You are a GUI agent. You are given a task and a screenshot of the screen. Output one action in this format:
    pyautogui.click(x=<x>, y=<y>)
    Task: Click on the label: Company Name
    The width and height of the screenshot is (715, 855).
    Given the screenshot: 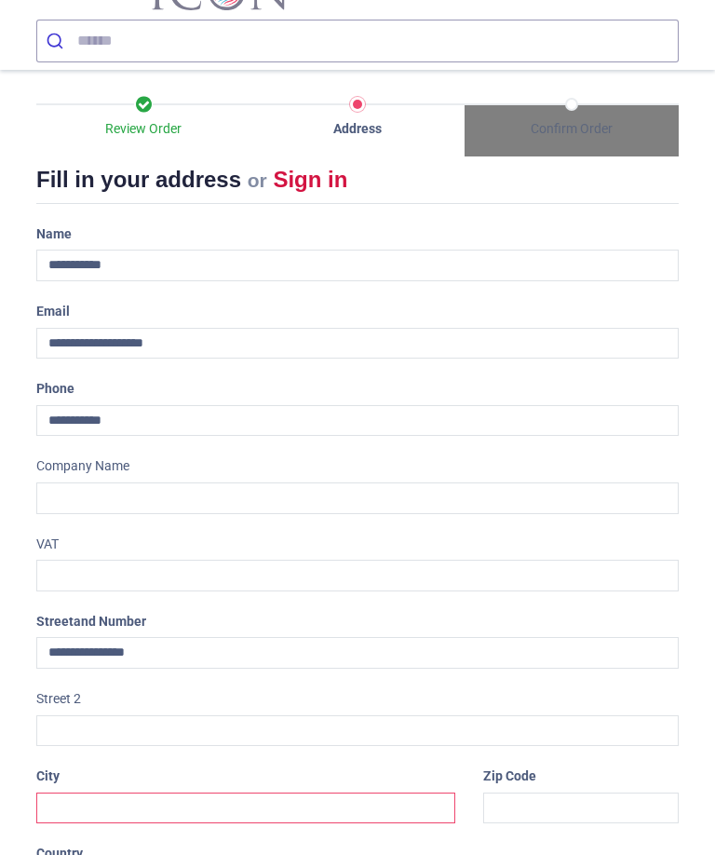 What is the action you would take?
    pyautogui.click(x=83, y=466)
    